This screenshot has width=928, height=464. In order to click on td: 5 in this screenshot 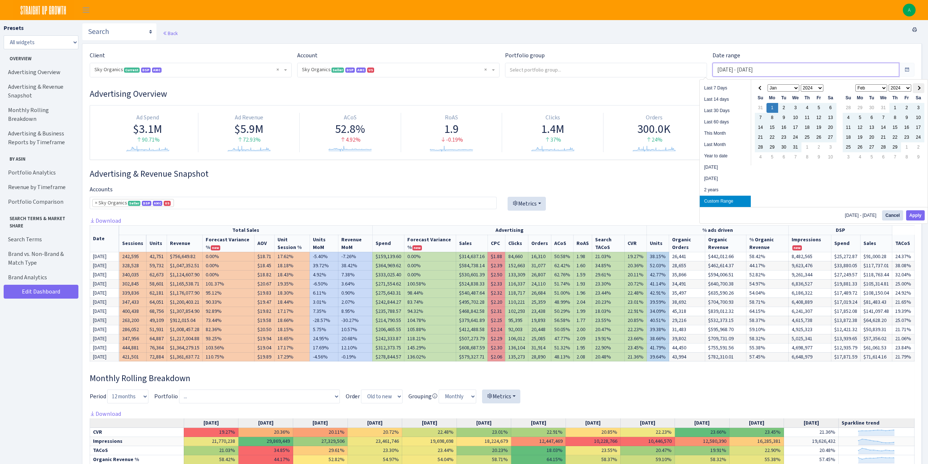, I will do `click(773, 157)`.